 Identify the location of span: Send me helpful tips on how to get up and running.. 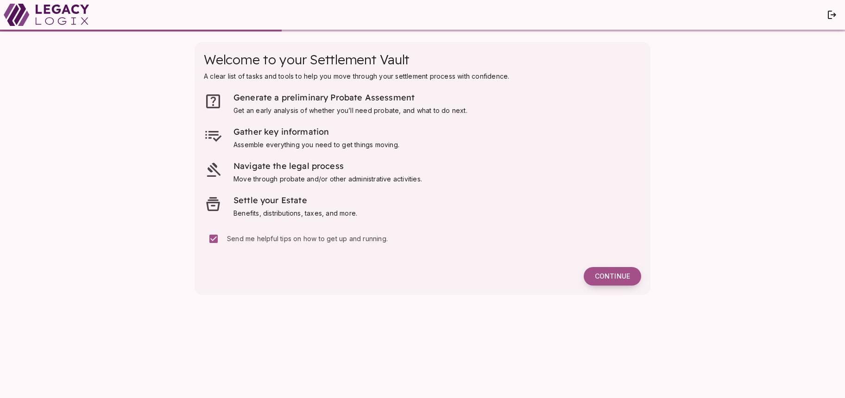
(307, 239).